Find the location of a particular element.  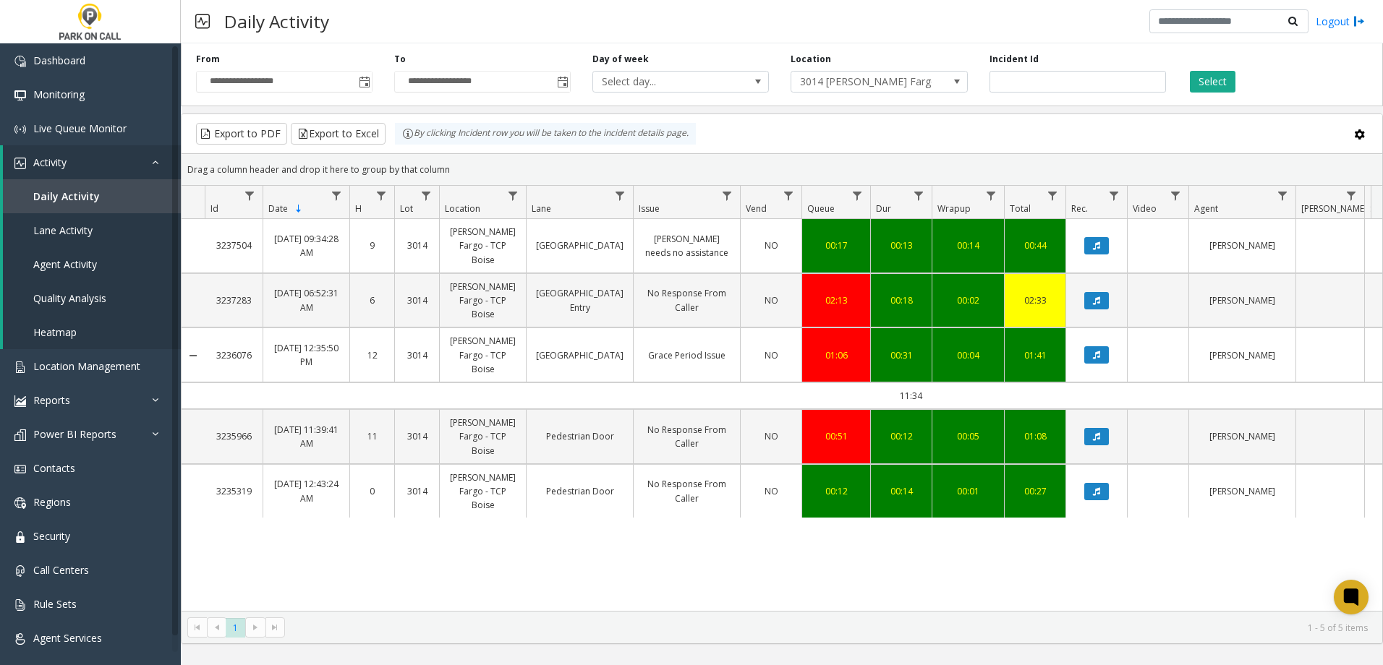

span: Page 1 is located at coordinates (235, 628).